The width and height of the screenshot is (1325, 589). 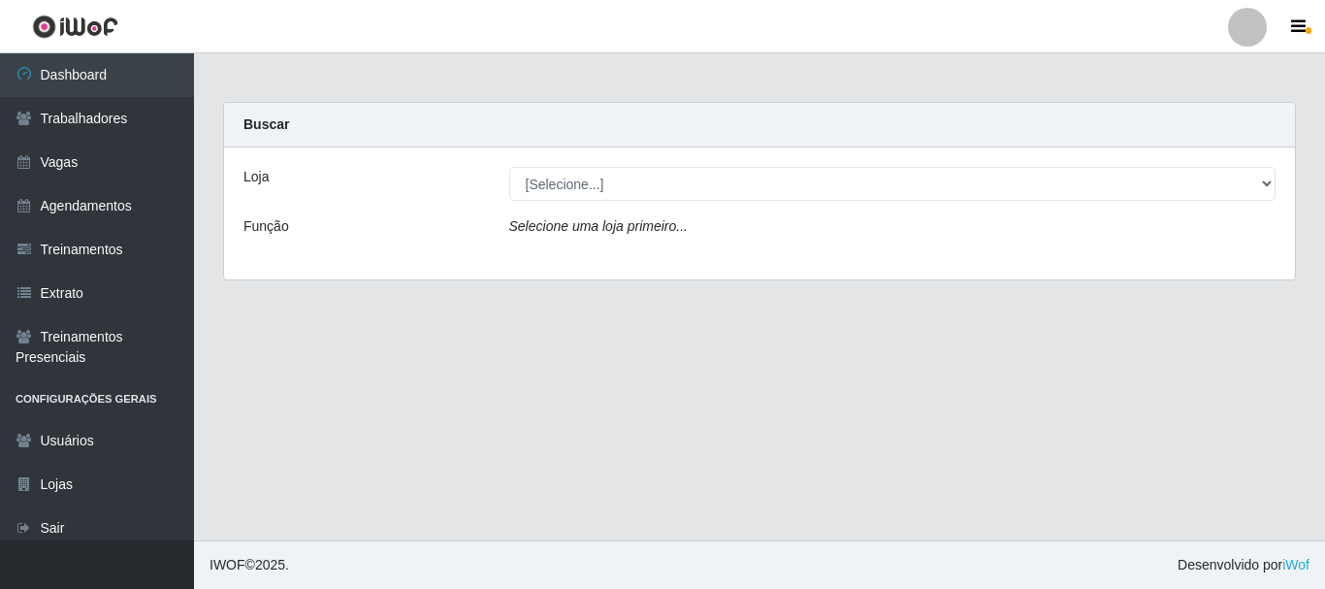 What do you see at coordinates (75, 26) in the screenshot?
I see `img: CoreUI Logo` at bounding box center [75, 26].